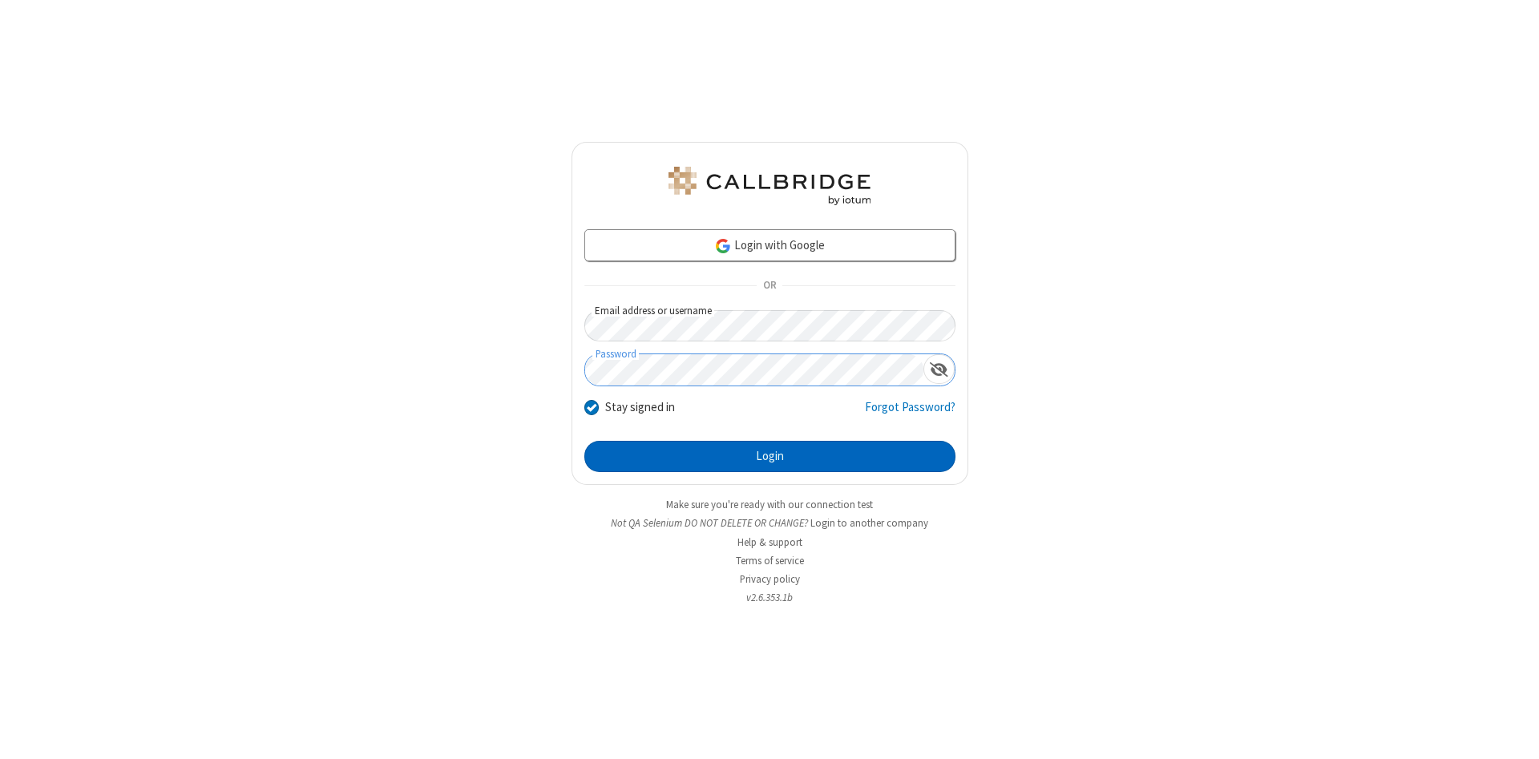 The width and height of the screenshot is (1539, 759). What do you see at coordinates (769, 597) in the screenshot?
I see `li: v2.6.353.1b` at bounding box center [769, 597].